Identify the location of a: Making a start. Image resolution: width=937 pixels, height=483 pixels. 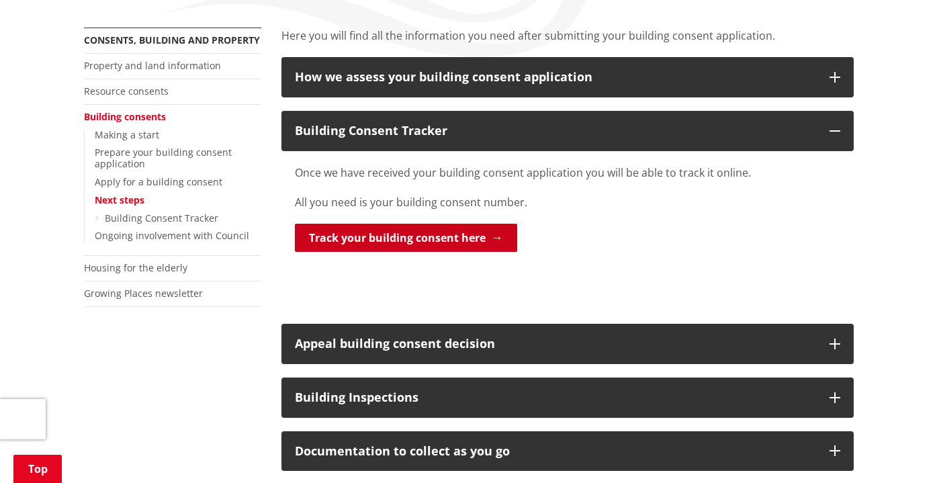
(127, 134).